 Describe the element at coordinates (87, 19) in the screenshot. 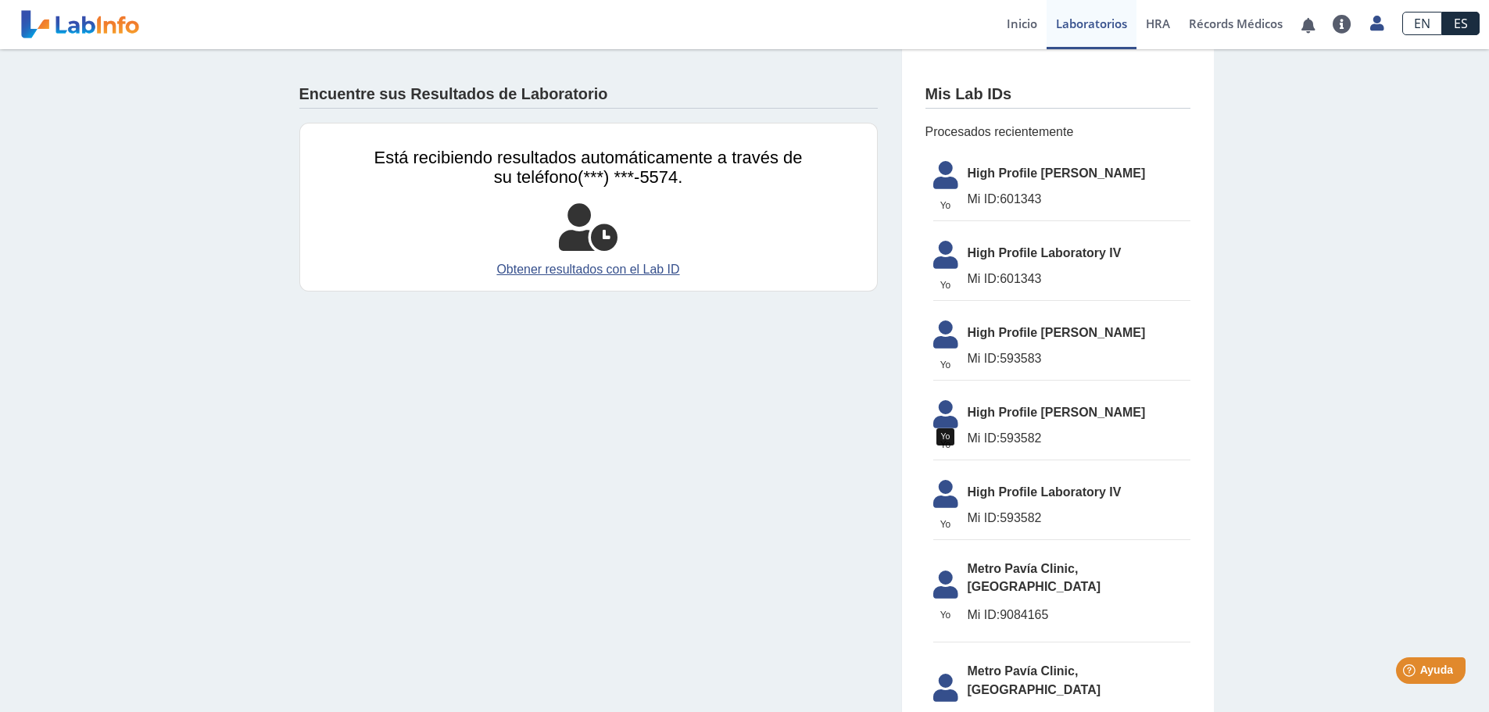

I see `span: Ayuda` at that location.